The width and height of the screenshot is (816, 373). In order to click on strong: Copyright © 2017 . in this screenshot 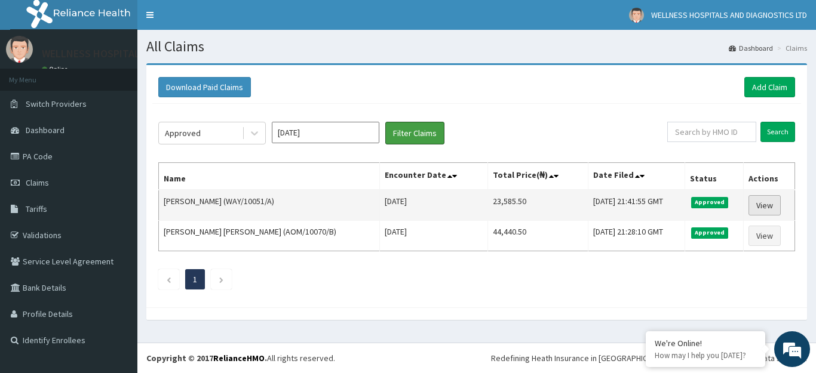, I will do `click(207, 358)`.